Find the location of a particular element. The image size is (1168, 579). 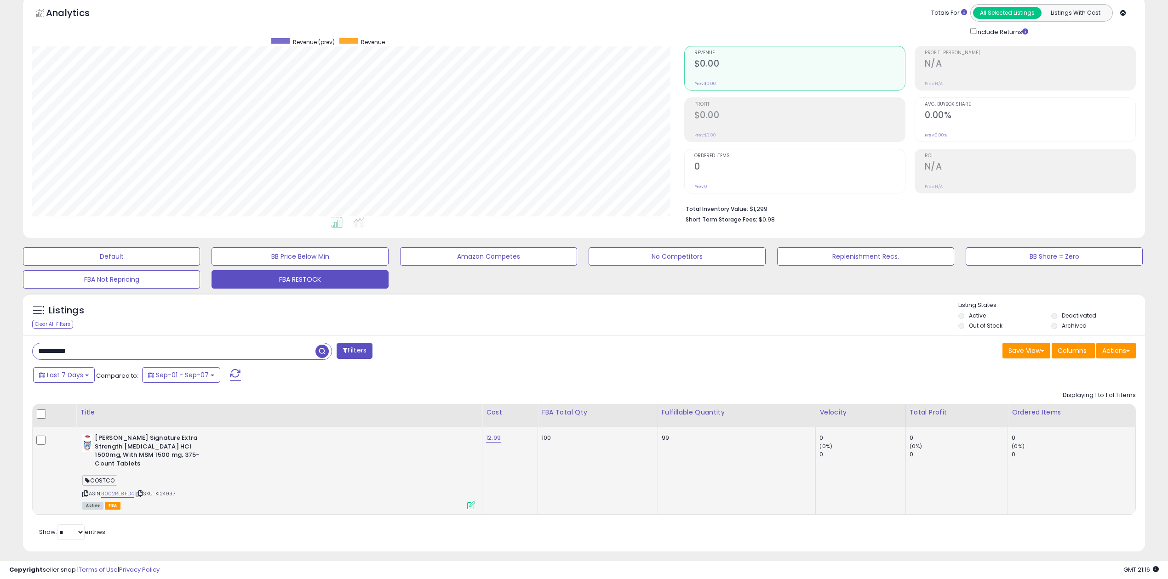

h2: 0.00% is located at coordinates (1030, 116).